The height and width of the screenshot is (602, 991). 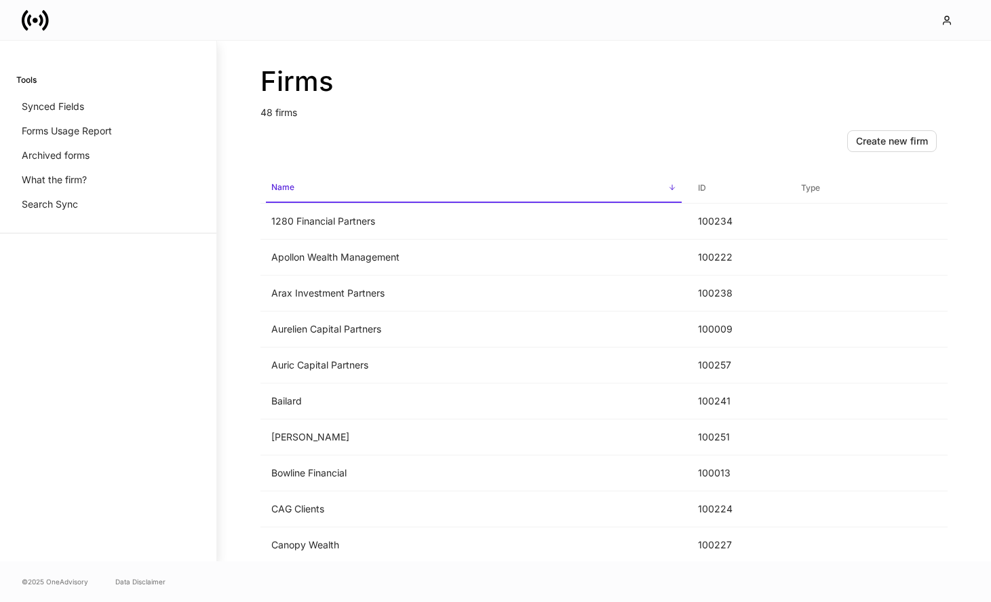 I want to click on h2: Firms, so click(x=604, y=81).